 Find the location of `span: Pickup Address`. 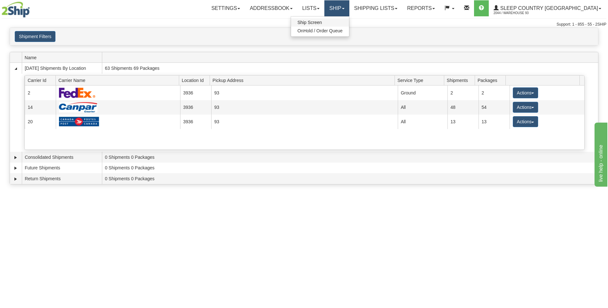

span: Pickup Address is located at coordinates (304, 80).